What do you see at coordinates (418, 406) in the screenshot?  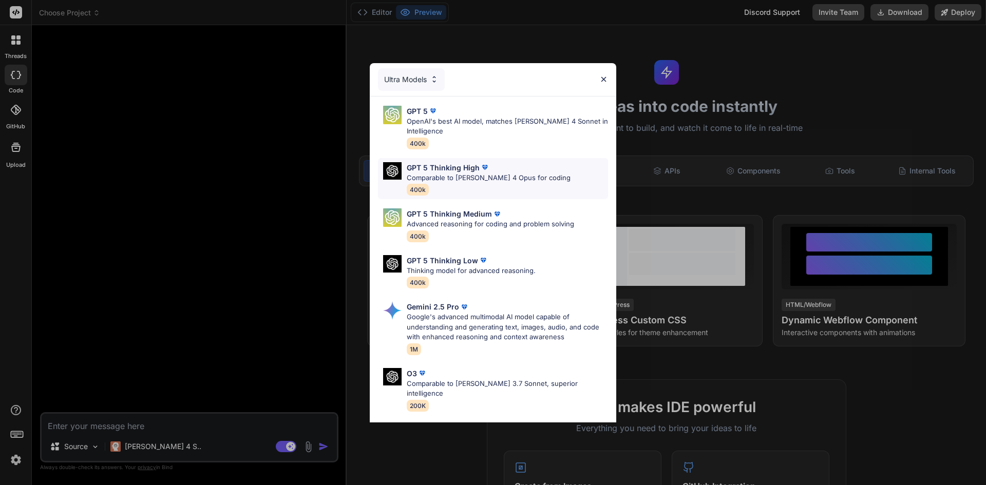 I see `span: 200K` at bounding box center [418, 406].